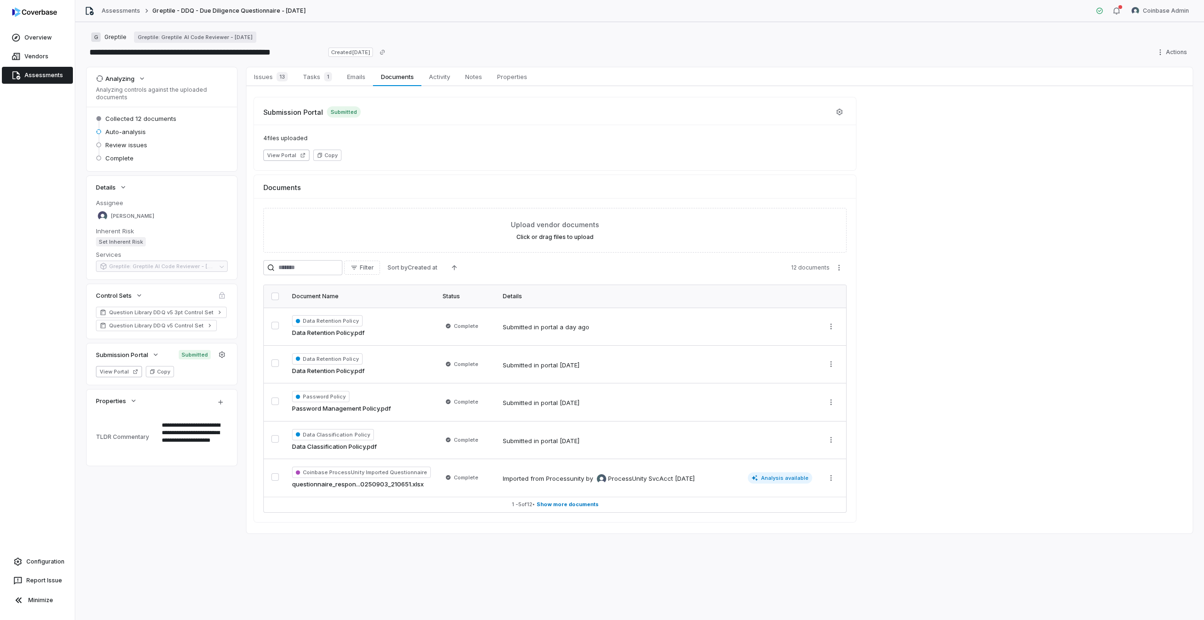 The width and height of the screenshot is (1204, 620). Describe the element at coordinates (629, 479) in the screenshot. I see `div: by` at that location.